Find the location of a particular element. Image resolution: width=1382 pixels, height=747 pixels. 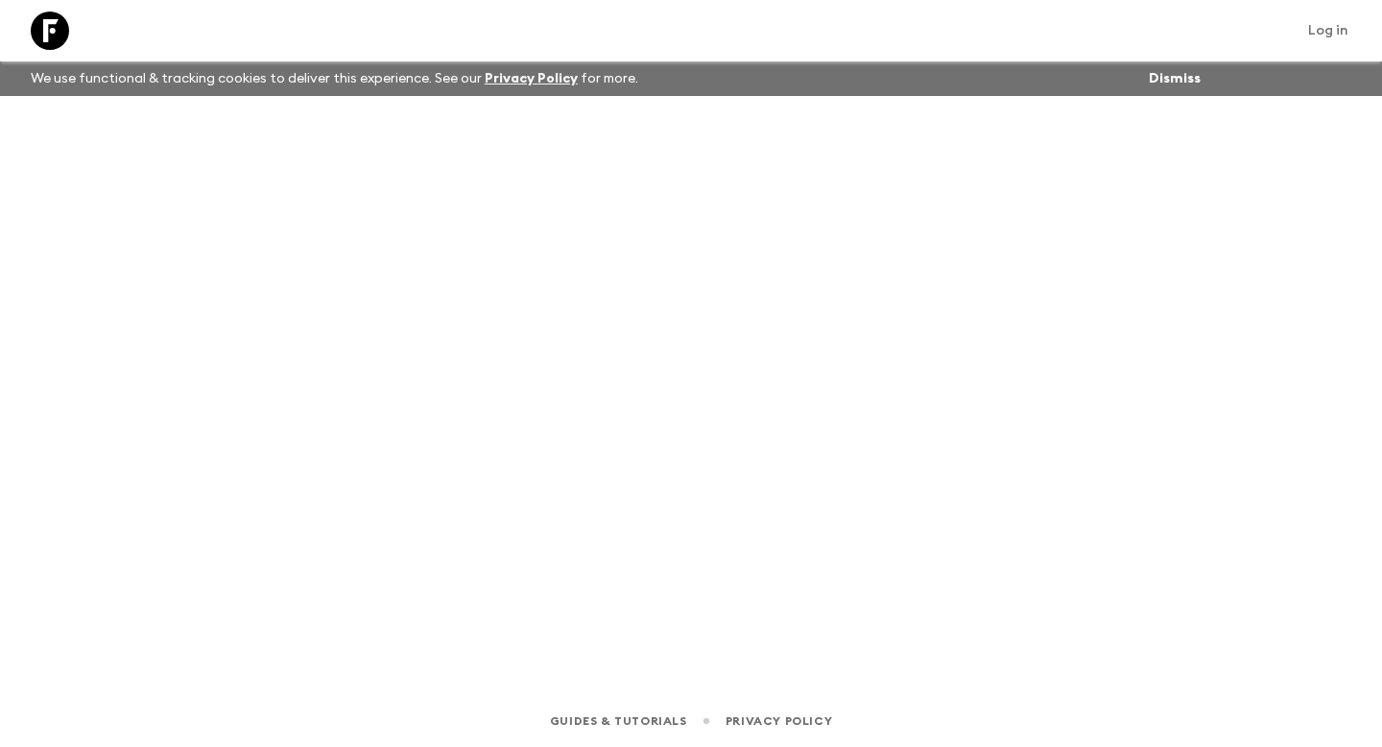

p: We use functional & tracking cookies to deliver this experience. See our for more. is located at coordinates (334, 79).